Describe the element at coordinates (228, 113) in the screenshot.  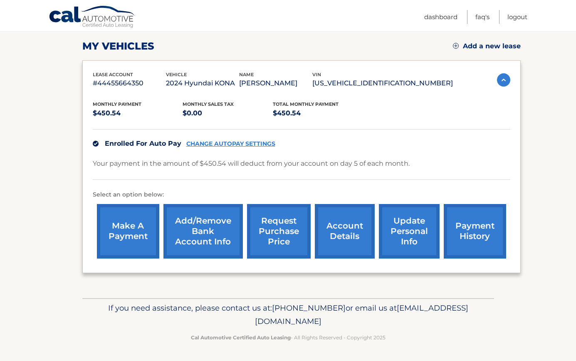
I see `p: $0.00` at that location.